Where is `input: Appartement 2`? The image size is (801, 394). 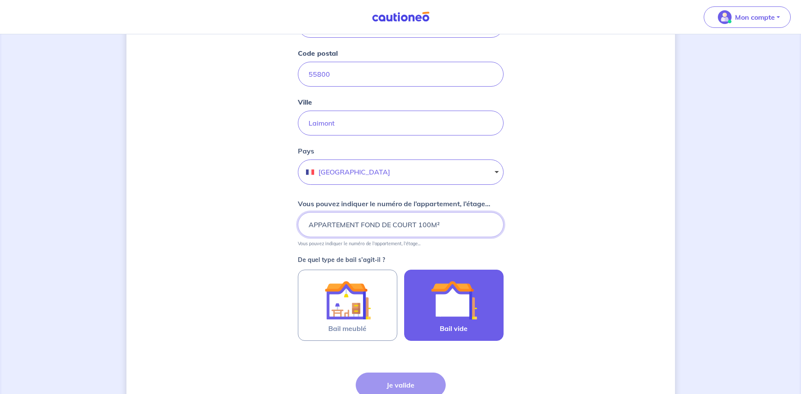 input: Appartement 2 is located at coordinates (401, 225).